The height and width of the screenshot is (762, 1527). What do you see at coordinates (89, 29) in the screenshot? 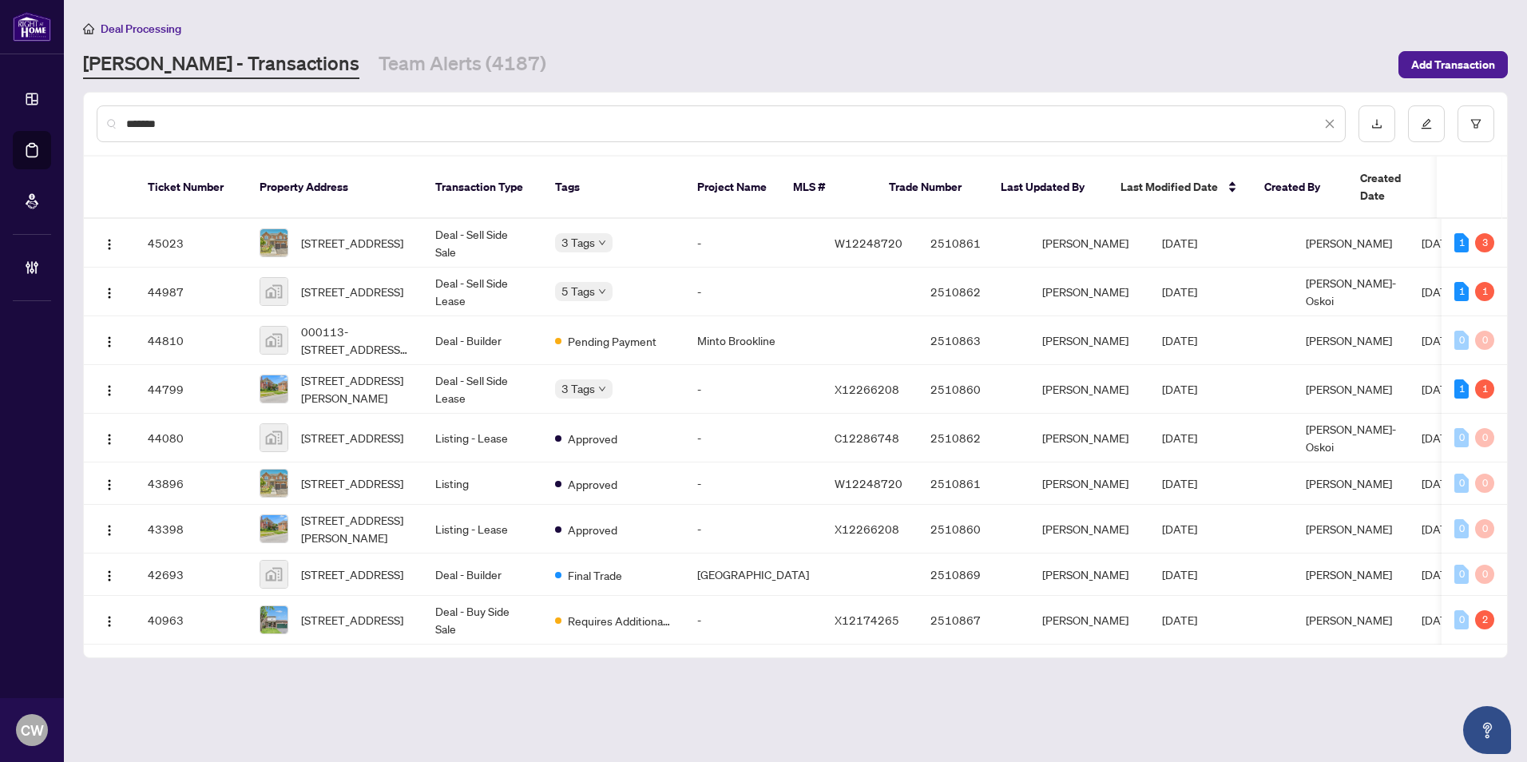
I see `span: home` at bounding box center [89, 29].